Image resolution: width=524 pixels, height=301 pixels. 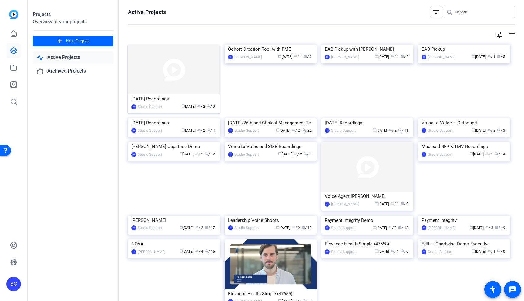 I want to click on span: / 5, so click(x=404, y=57).